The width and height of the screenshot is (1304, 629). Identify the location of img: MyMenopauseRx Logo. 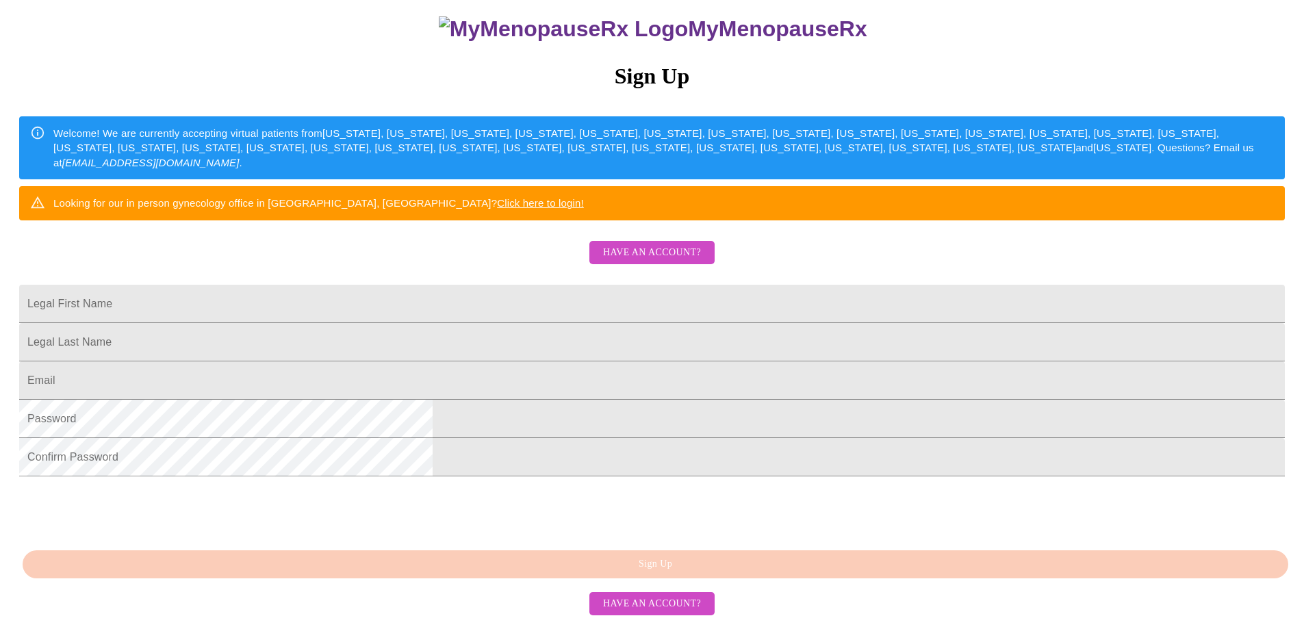
(563, 29).